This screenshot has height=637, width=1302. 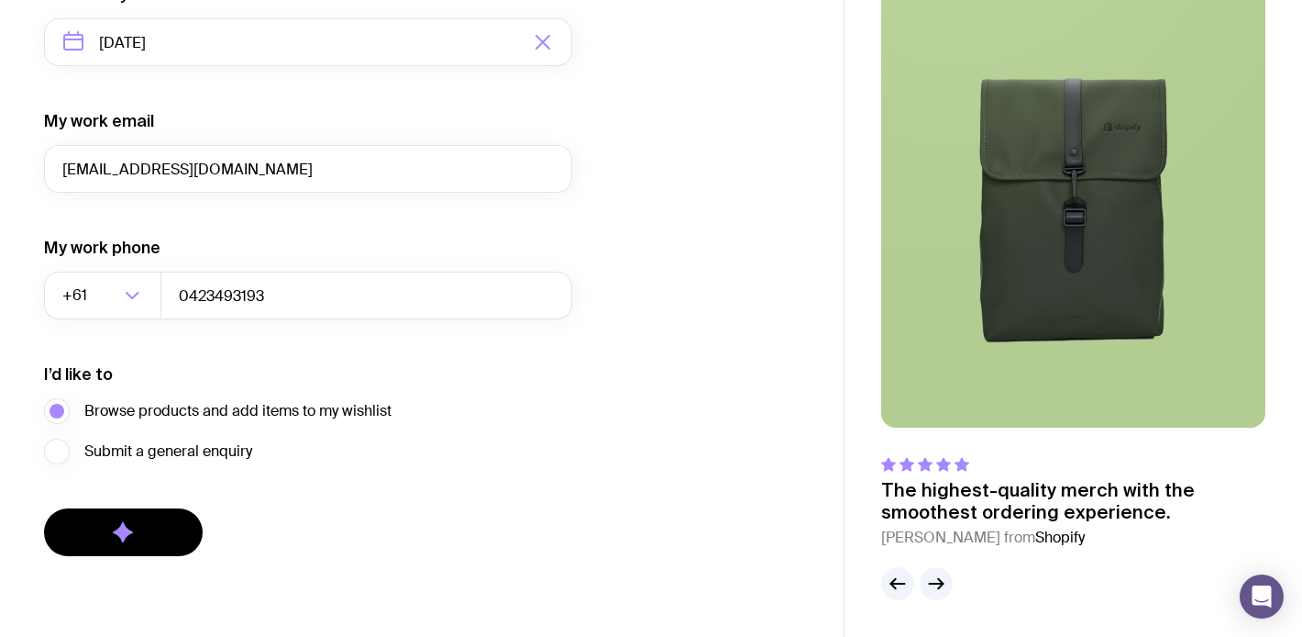 What do you see at coordinates (1073, 501) in the screenshot?
I see `p: The highest-quality merch with the smoothest ordering experience.` at bounding box center [1073, 501].